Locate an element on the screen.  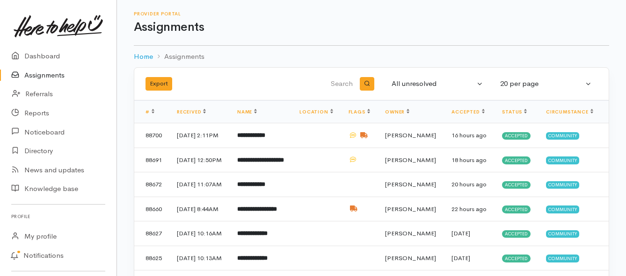
td: 88672 is located at coordinates (151, 185).